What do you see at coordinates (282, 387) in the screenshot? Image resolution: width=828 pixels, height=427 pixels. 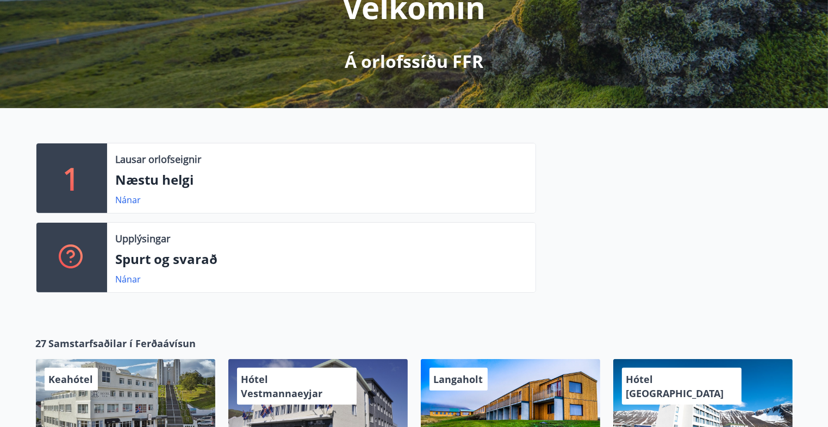 I see `span: Hótel Vestmannaeyjar` at bounding box center [282, 387].